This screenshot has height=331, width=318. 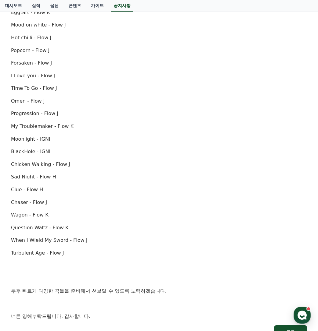 What do you see at coordinates (159, 317) in the screenshot?
I see `p: 너른 양해부탁드립니다. 감사합니다.` at bounding box center [159, 317].